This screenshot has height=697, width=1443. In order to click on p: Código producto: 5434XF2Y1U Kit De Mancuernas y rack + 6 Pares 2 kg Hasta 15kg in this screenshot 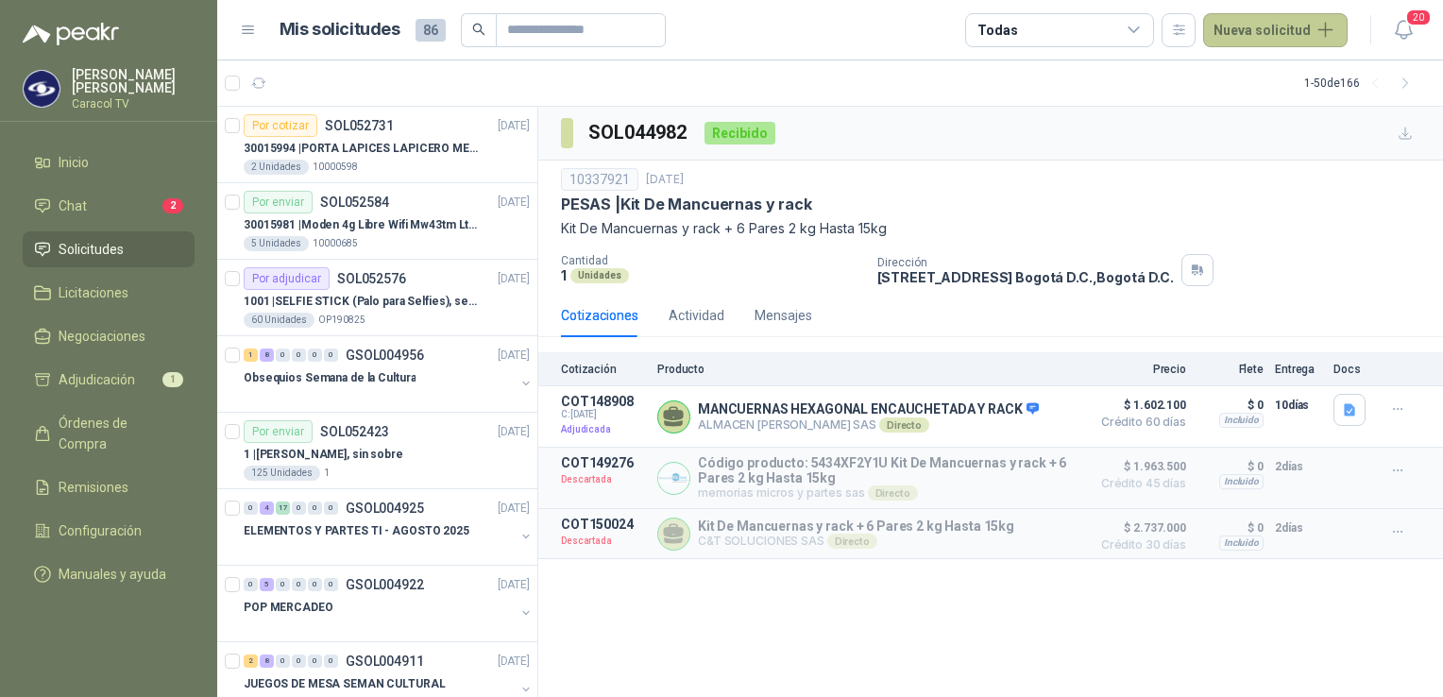, I will do `click(889, 470)`.